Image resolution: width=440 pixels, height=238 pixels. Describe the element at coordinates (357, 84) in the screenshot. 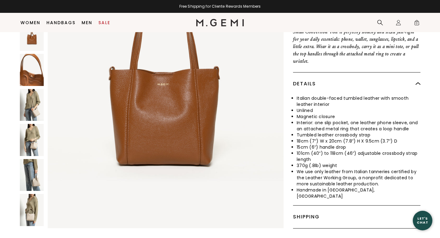

I see `div: Details` at that location.